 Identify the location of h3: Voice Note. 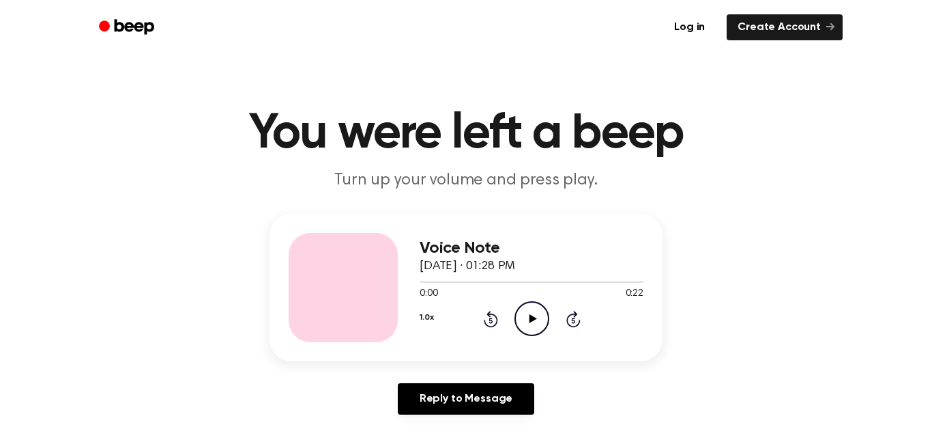
(532, 248).